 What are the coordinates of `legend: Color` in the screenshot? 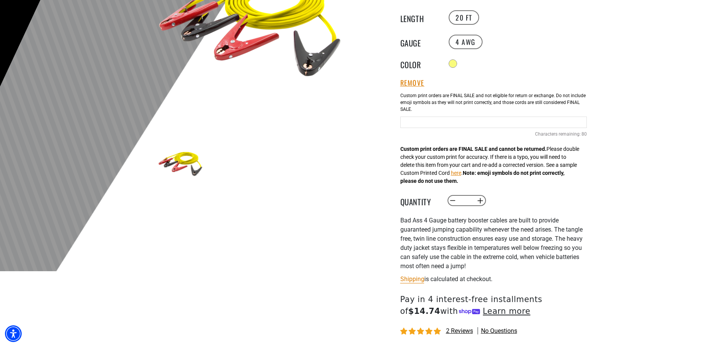 It's located at (419, 64).